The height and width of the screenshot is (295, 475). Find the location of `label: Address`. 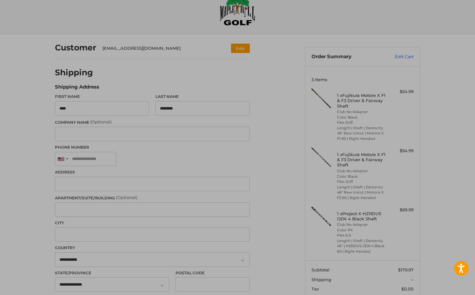

label: Address is located at coordinates (152, 172).